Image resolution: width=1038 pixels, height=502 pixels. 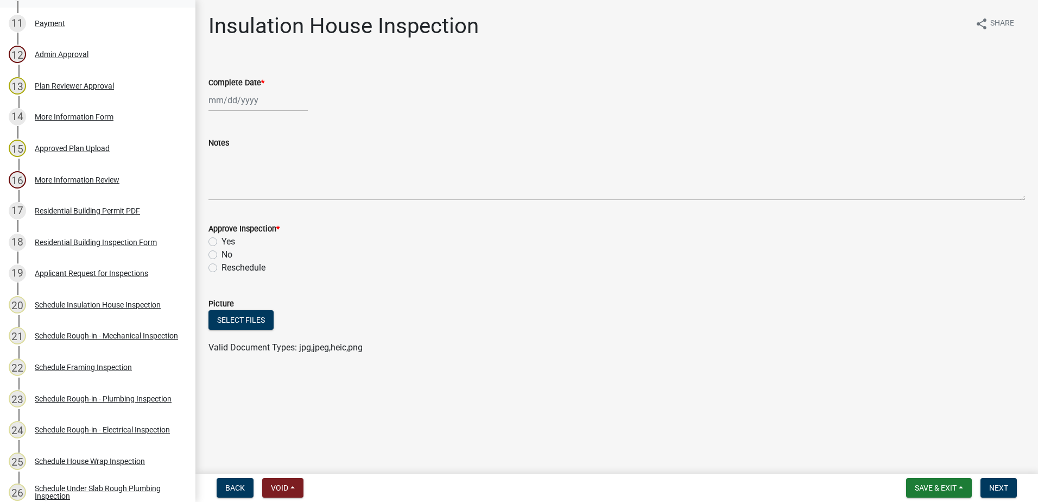 What do you see at coordinates (999, 488) in the screenshot?
I see `span: Next` at bounding box center [999, 488].